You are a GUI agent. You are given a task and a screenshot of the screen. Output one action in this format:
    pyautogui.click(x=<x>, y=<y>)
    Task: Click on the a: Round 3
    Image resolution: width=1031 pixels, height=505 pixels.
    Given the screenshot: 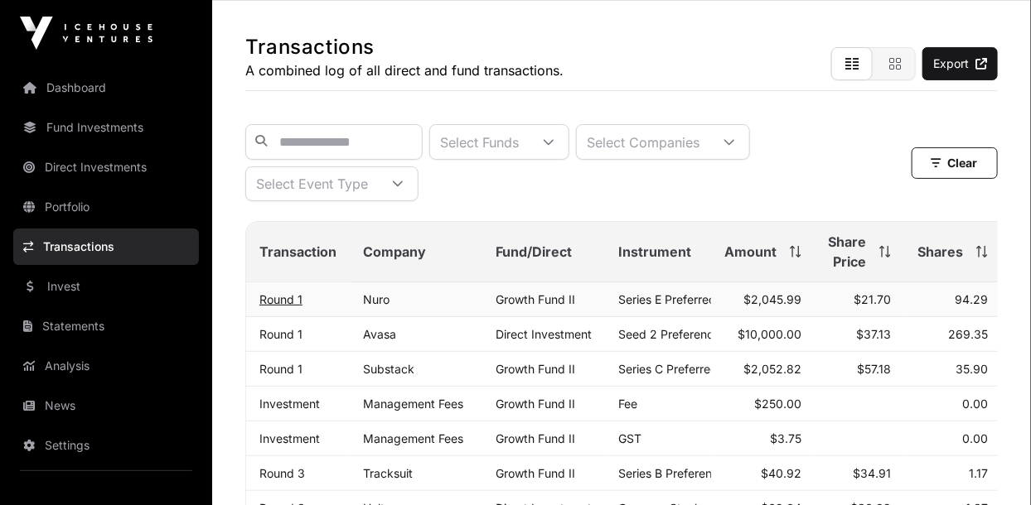 What is the action you would take?
    pyautogui.click(x=282, y=473)
    